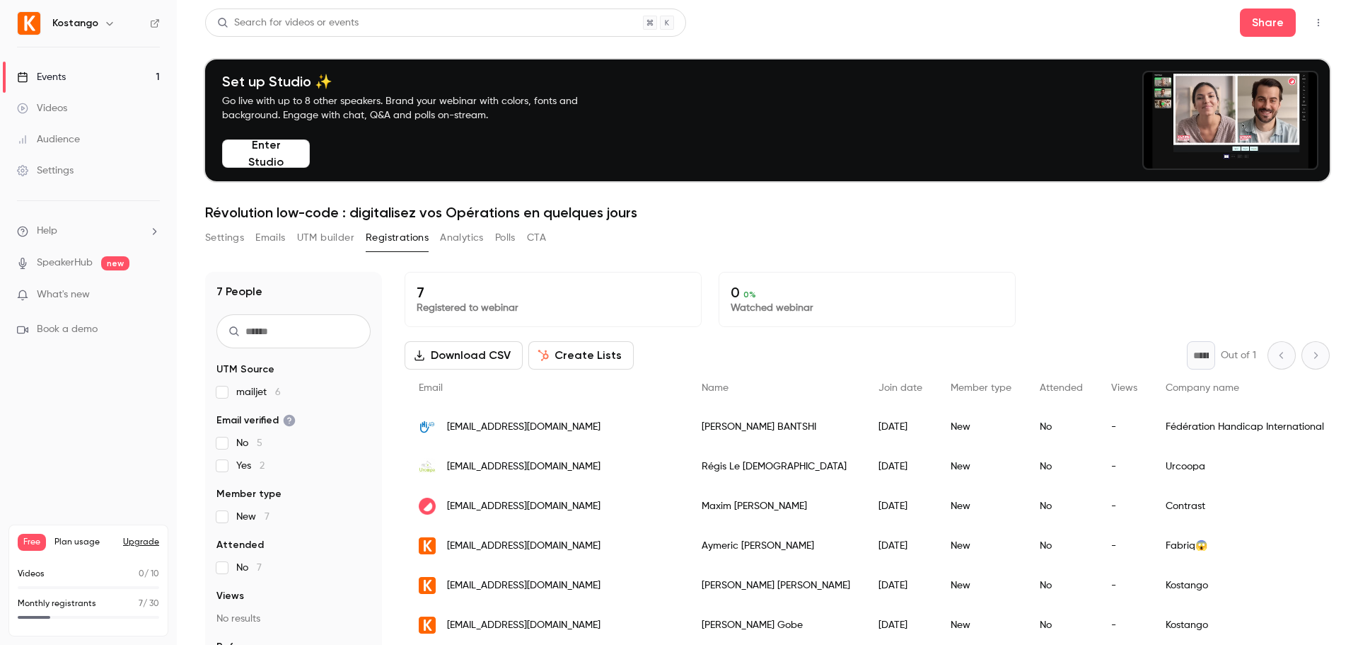 The height and width of the screenshot is (645, 1358). I want to click on span: Attended, so click(240, 545).